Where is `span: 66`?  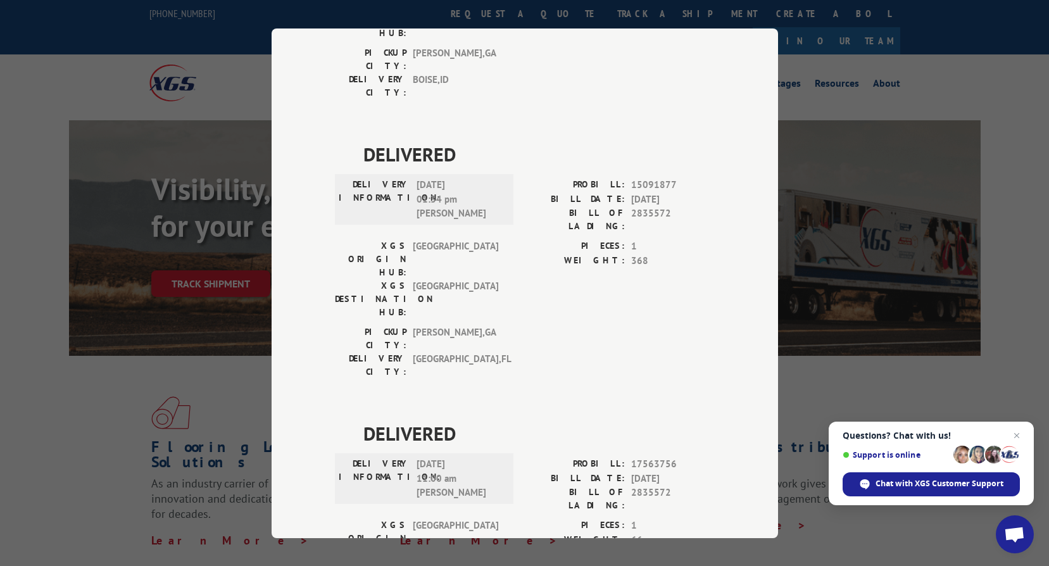 span: 66 is located at coordinates (673, 540).